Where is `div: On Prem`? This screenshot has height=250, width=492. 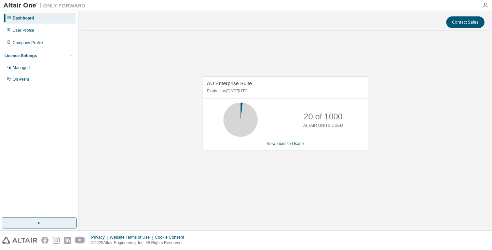 div: On Prem is located at coordinates (21, 79).